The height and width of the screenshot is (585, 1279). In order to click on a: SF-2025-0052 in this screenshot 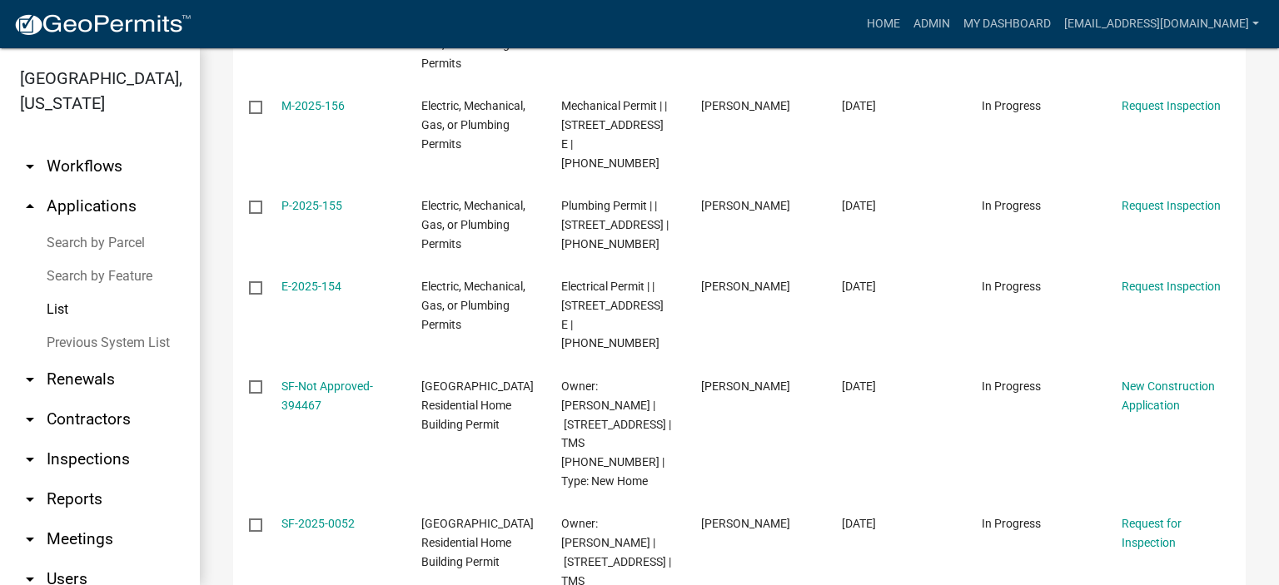, I will do `click(318, 524)`.